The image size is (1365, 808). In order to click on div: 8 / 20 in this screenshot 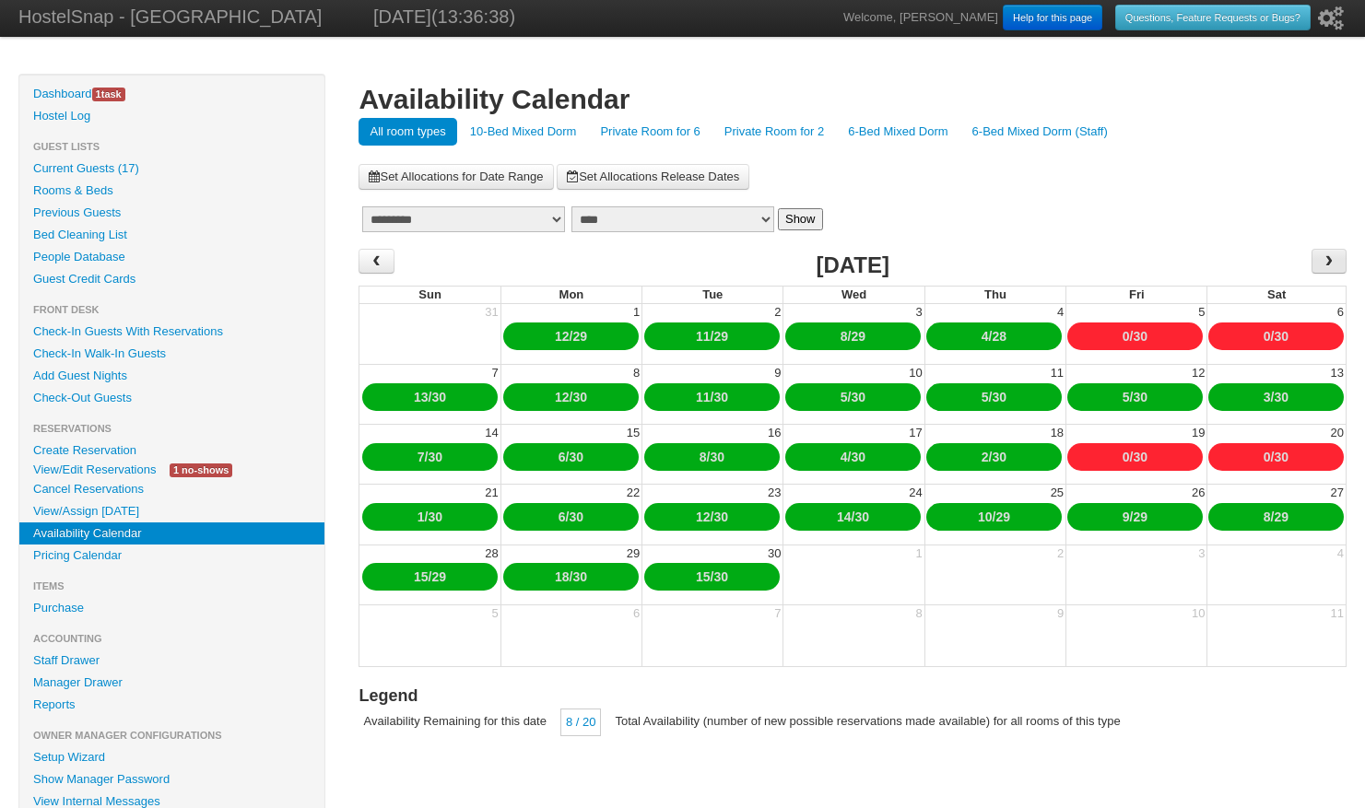, I will do `click(581, 723)`.